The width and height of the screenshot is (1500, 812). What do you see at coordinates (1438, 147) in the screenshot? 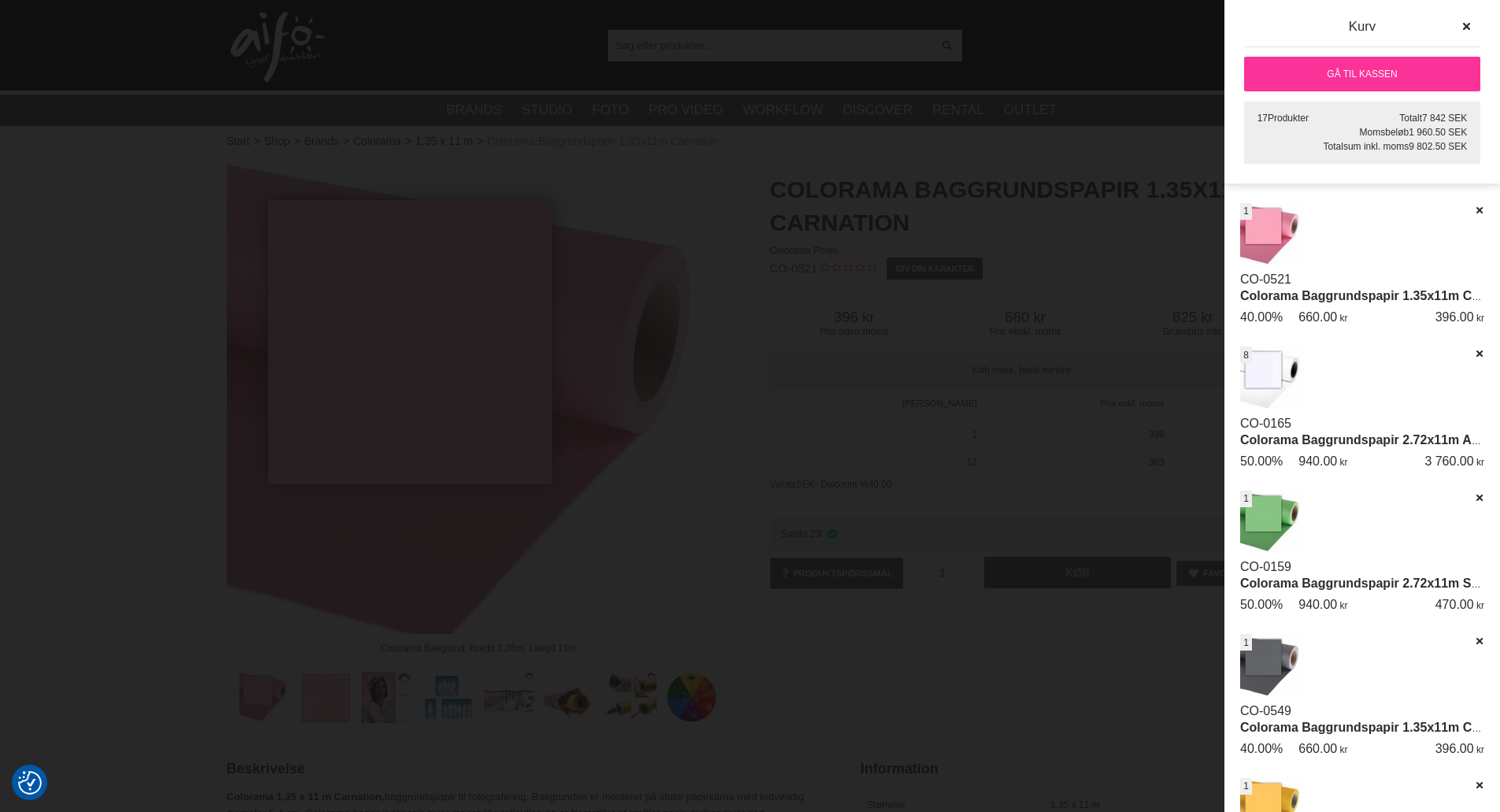
I see `span: 9 802.50 SEK` at bounding box center [1438, 147].